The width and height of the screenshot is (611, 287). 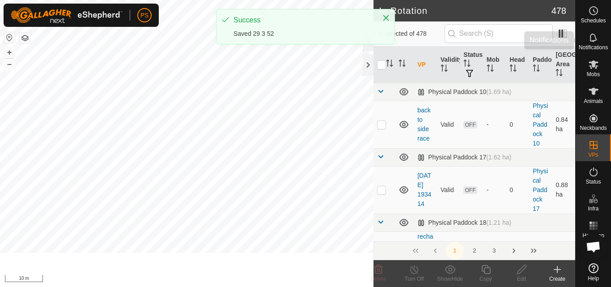 What do you see at coordinates (540, 124) in the screenshot?
I see `a: Physical Paddock 10` at bounding box center [540, 124].